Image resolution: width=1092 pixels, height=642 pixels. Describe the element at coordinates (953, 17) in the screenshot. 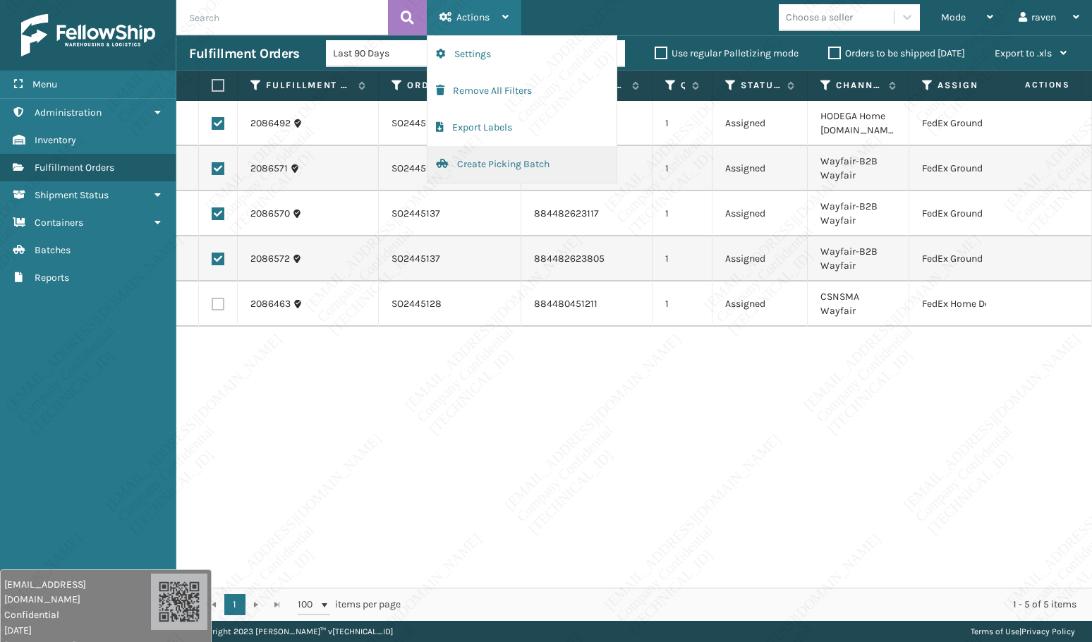

I see `span: Mode` at that location.